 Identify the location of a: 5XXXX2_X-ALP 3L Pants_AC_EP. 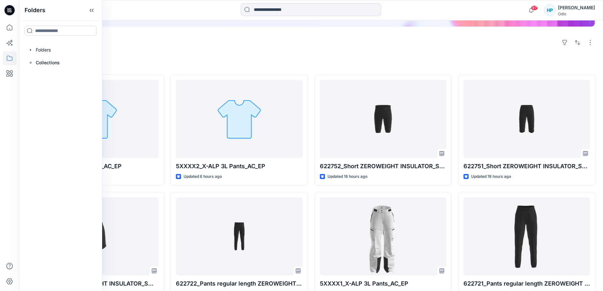
(239, 119).